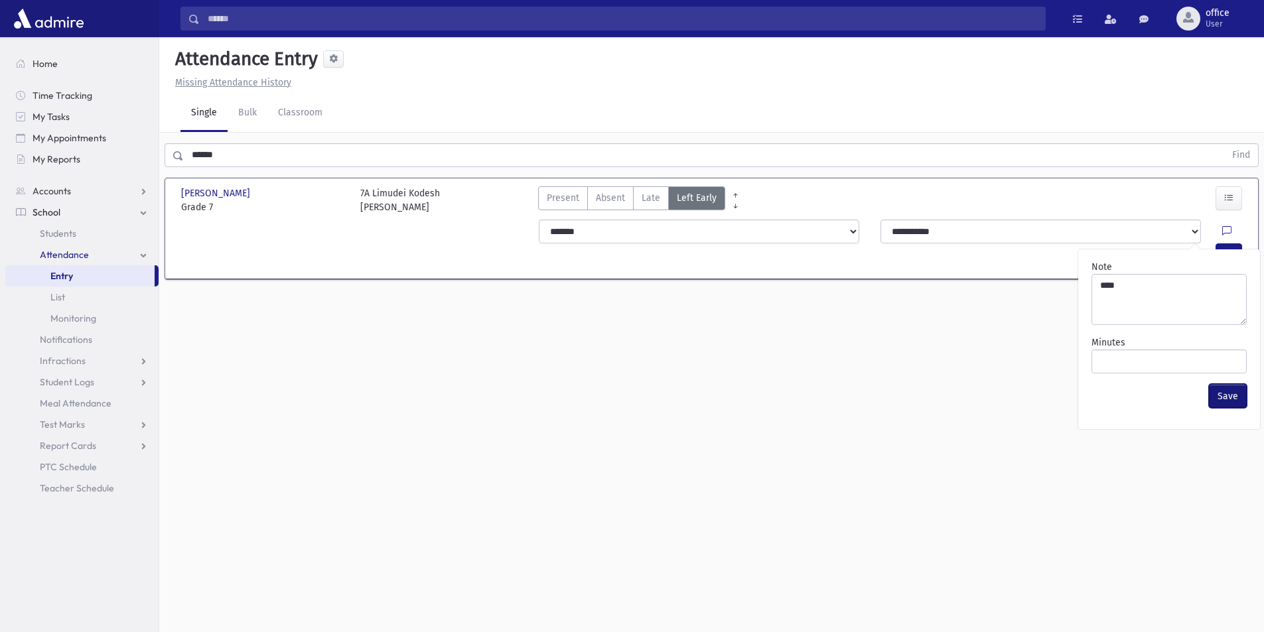 The height and width of the screenshot is (632, 1264). Describe the element at coordinates (82, 340) in the screenshot. I see `a: Notifications` at that location.